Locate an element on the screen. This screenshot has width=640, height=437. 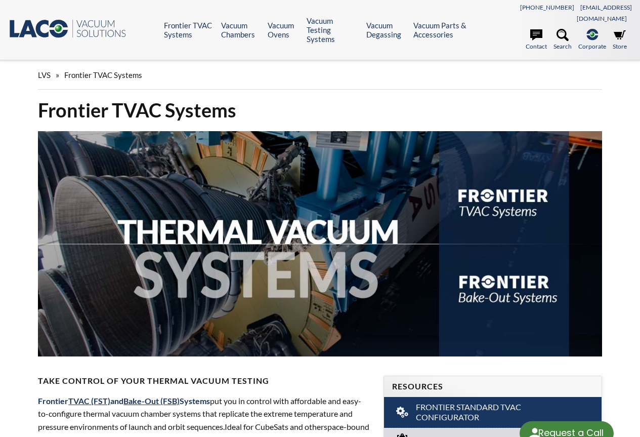
span: LVS is located at coordinates (44, 75).